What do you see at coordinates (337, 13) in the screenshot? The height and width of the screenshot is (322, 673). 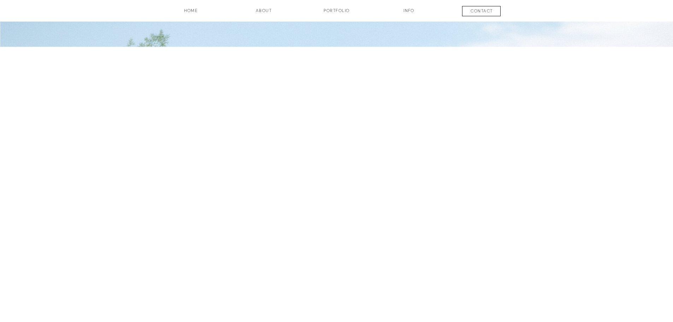 I see `a: Portfolio` at bounding box center [337, 13].